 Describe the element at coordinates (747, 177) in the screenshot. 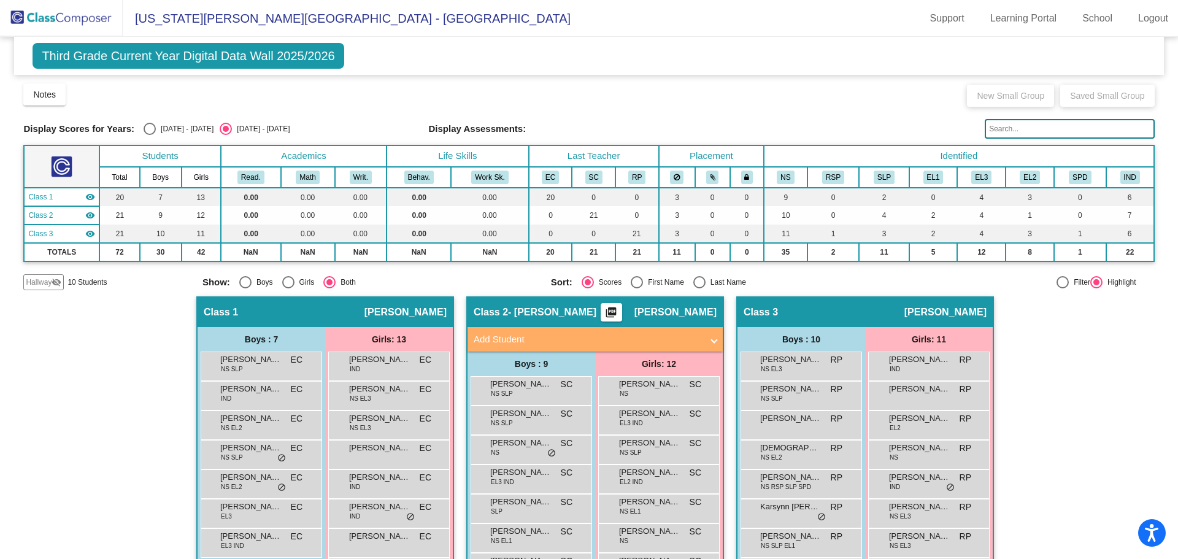

I see `th: Keep with teacher` at that location.